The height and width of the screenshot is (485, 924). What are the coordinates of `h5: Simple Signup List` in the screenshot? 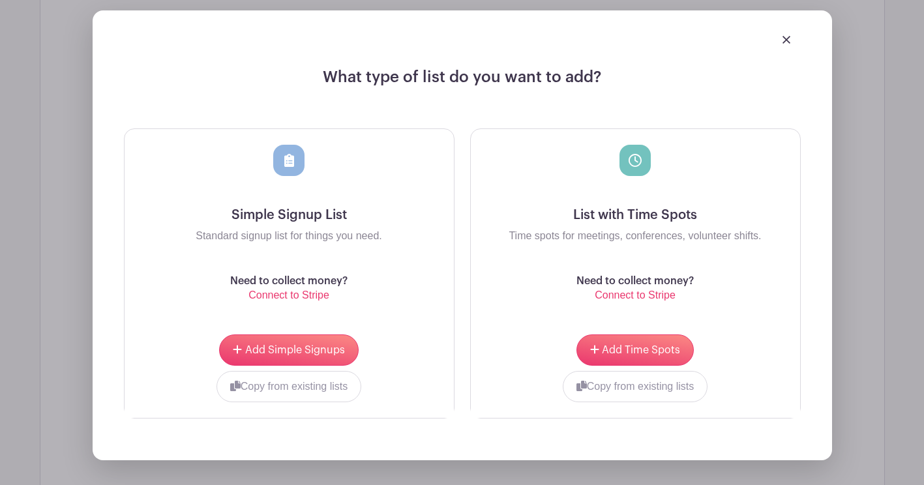 It's located at (289, 215).